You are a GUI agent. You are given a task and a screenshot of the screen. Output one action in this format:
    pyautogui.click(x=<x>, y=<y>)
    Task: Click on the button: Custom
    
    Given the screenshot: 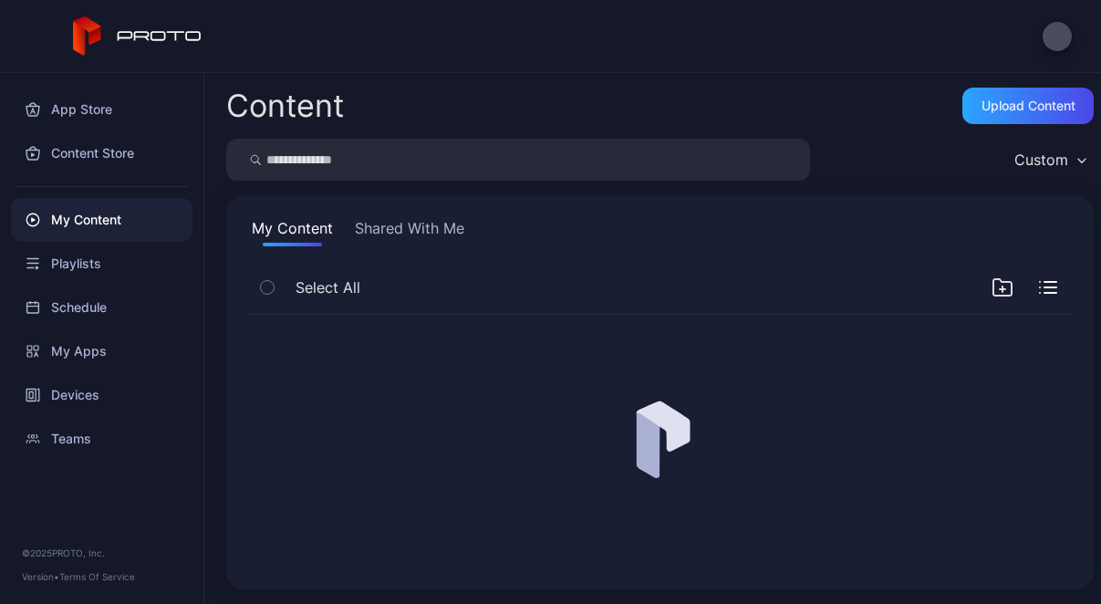 What is the action you would take?
    pyautogui.click(x=1049, y=160)
    